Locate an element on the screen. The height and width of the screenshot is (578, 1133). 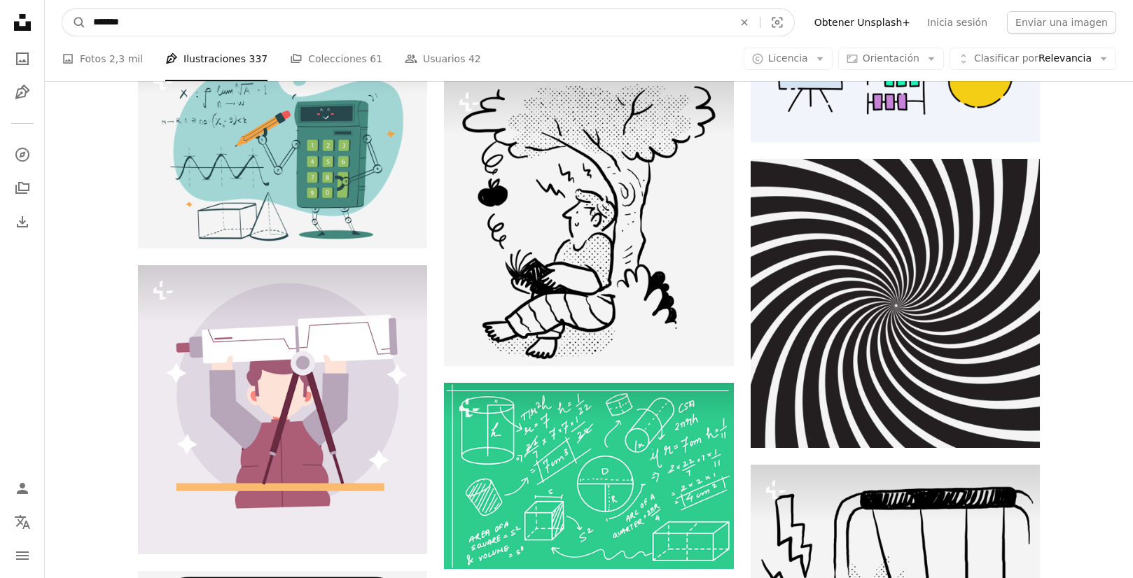
button: Enviar una imagen is located at coordinates (1061, 22).